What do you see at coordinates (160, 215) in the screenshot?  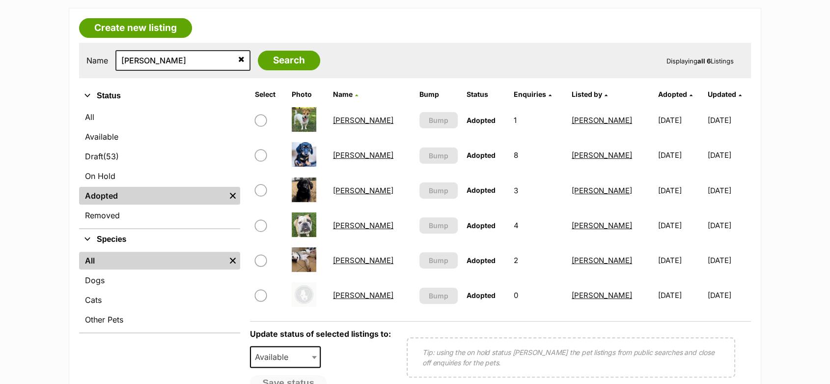 I see `a: Removed` at bounding box center [160, 215].